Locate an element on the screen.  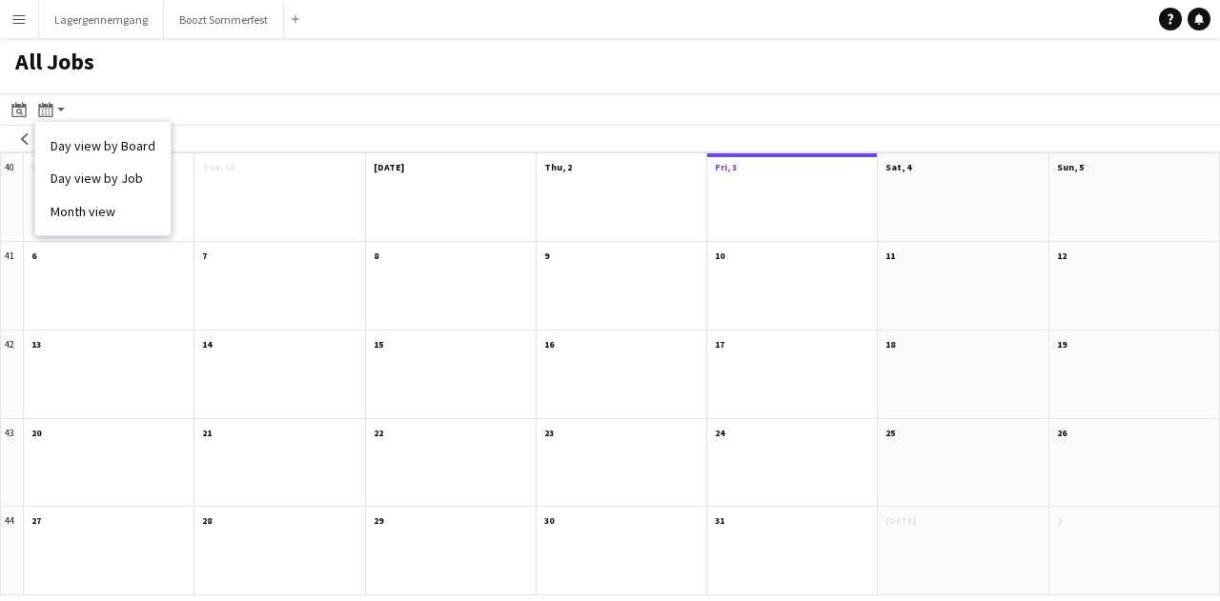
span: Sun, 5 is located at coordinates (1070, 167).